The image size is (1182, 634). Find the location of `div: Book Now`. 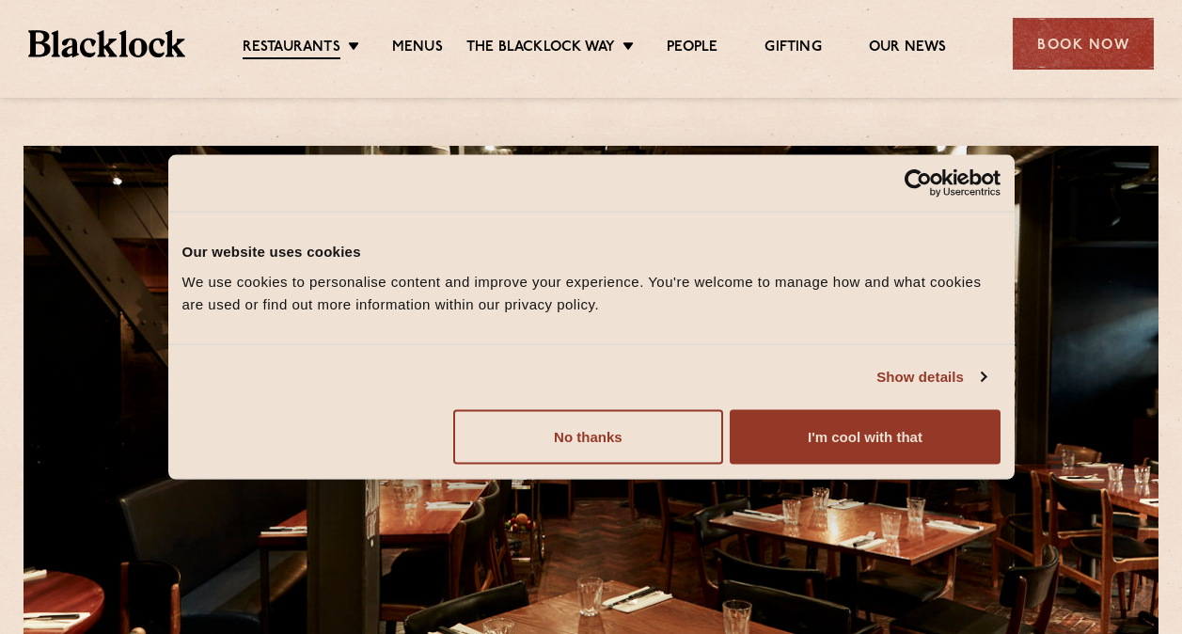

div: Book Now is located at coordinates (1083, 43).